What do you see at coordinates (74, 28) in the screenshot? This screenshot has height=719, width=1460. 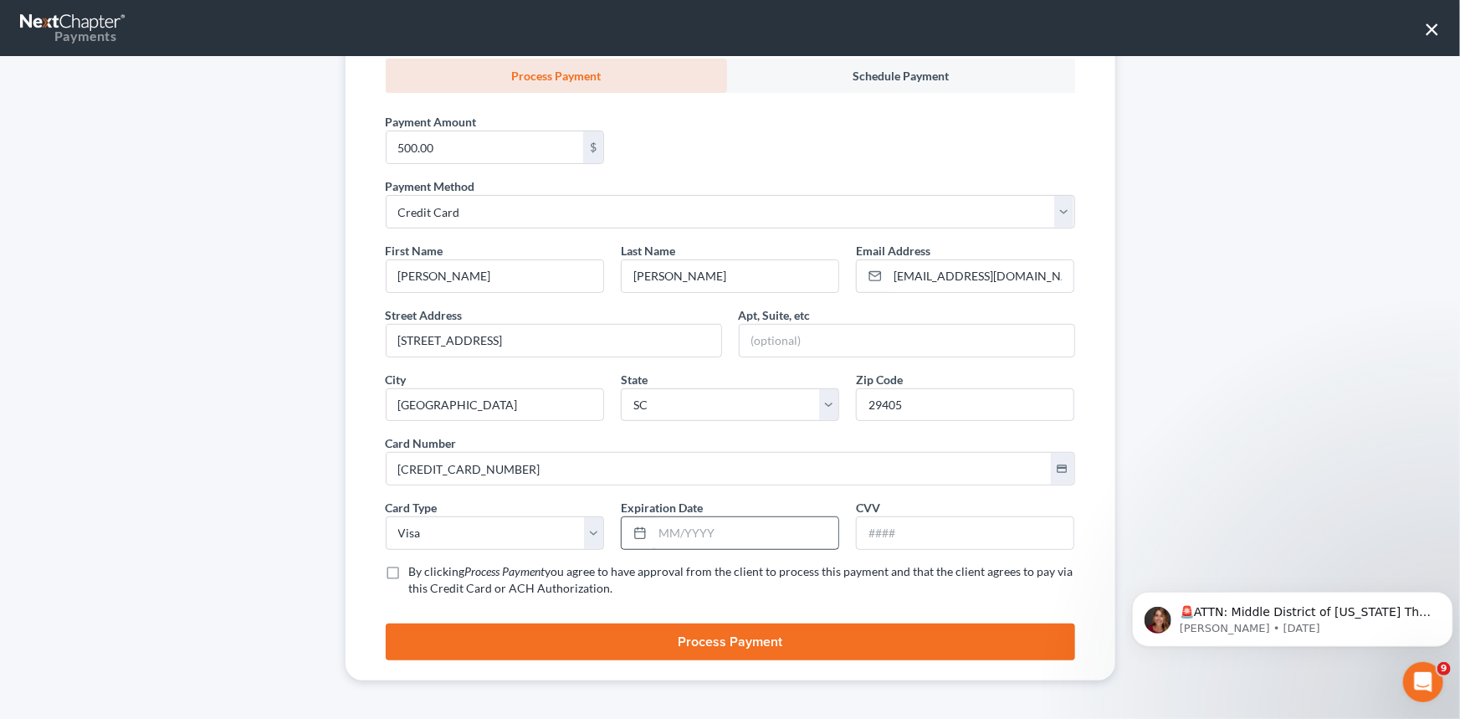 I see `a: Payments` at bounding box center [74, 28].